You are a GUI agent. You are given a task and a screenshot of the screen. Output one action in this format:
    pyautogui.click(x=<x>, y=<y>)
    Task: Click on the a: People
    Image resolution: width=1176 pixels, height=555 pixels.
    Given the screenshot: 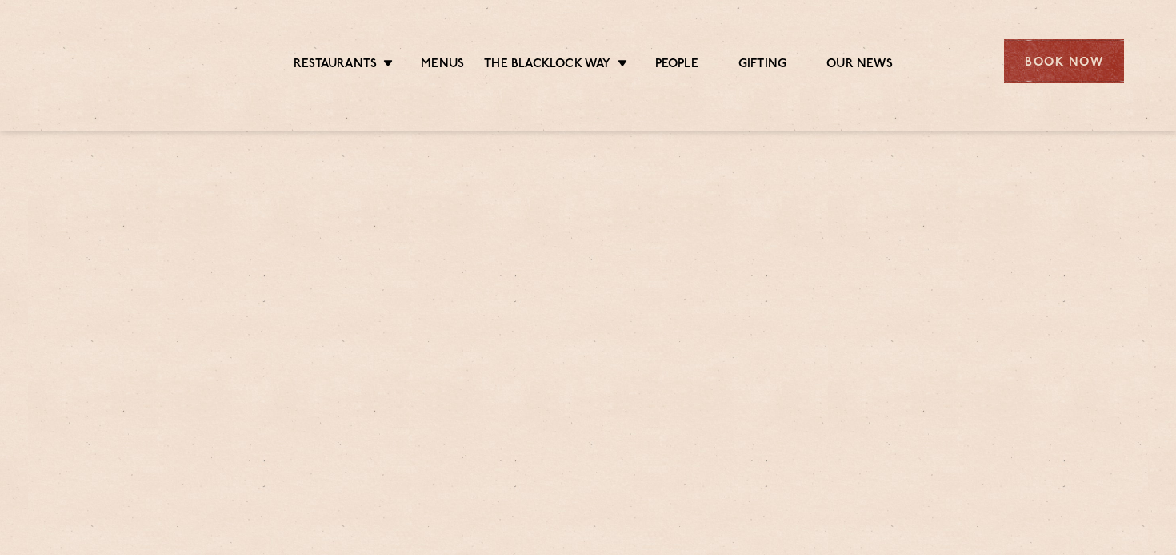 What is the action you would take?
    pyautogui.click(x=677, y=66)
    